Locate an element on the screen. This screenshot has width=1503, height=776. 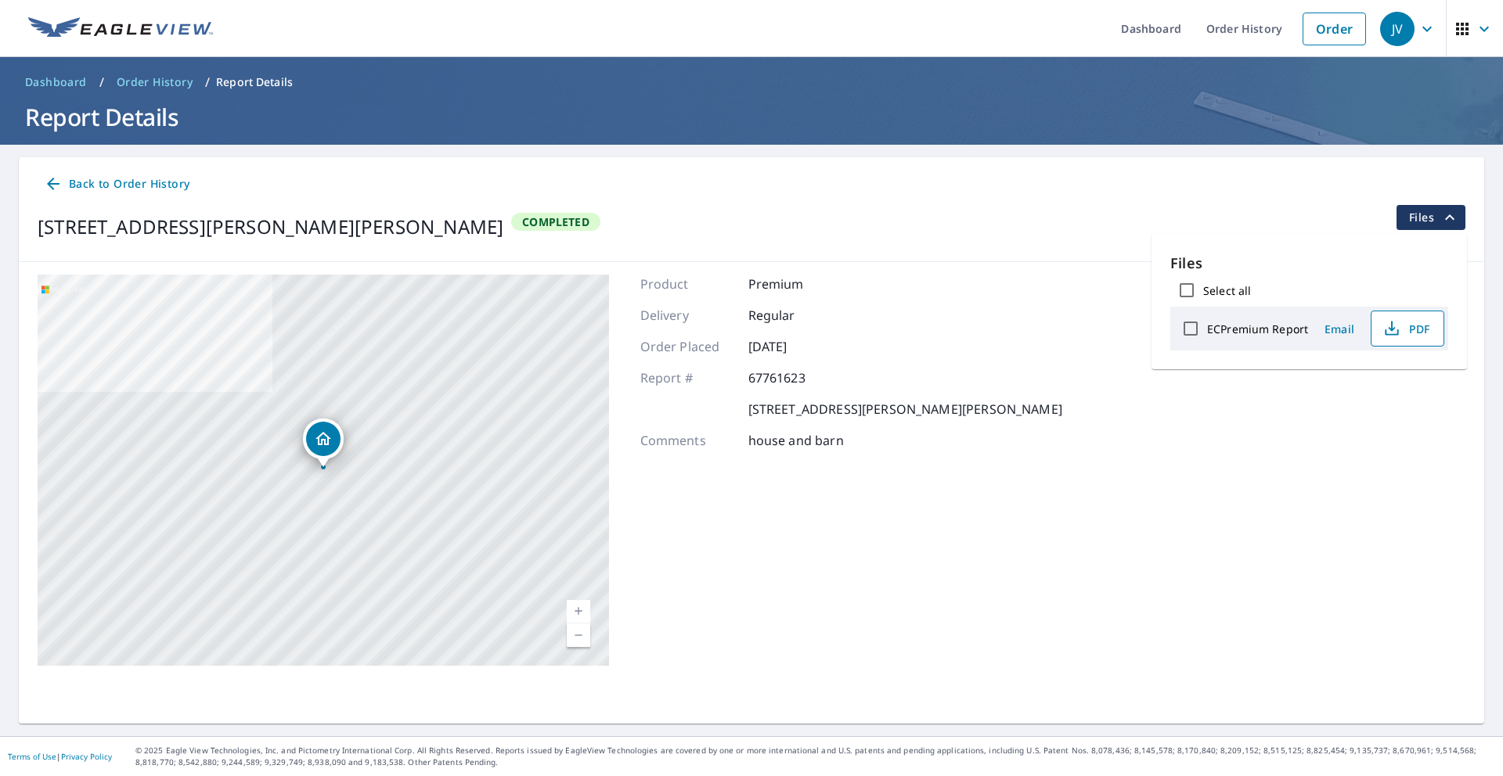
a: Dashboard is located at coordinates (56, 82).